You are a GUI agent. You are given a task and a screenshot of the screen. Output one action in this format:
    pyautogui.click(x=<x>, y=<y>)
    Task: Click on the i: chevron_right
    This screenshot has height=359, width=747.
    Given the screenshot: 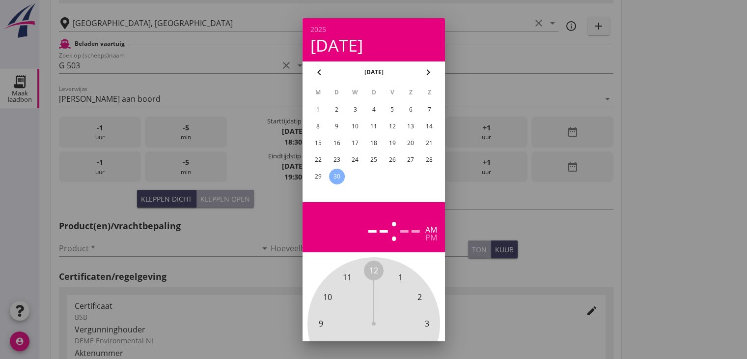 What is the action you would take?
    pyautogui.click(x=429, y=72)
    